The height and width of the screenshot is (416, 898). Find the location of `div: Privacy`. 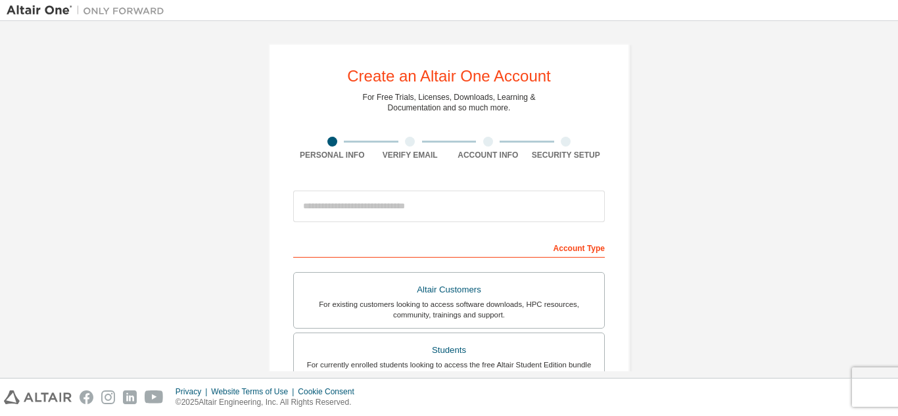

div: Privacy is located at coordinates (193, 392).